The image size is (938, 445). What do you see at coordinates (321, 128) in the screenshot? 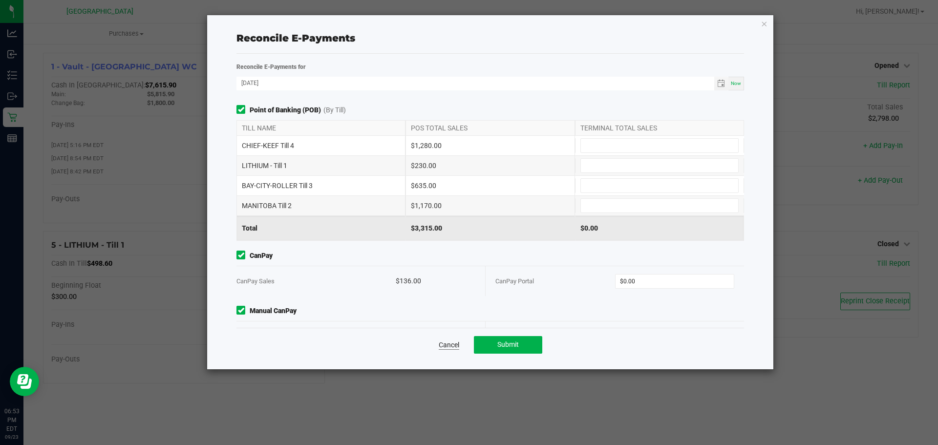
I see `div: TILL NAME` at bounding box center [321, 128].